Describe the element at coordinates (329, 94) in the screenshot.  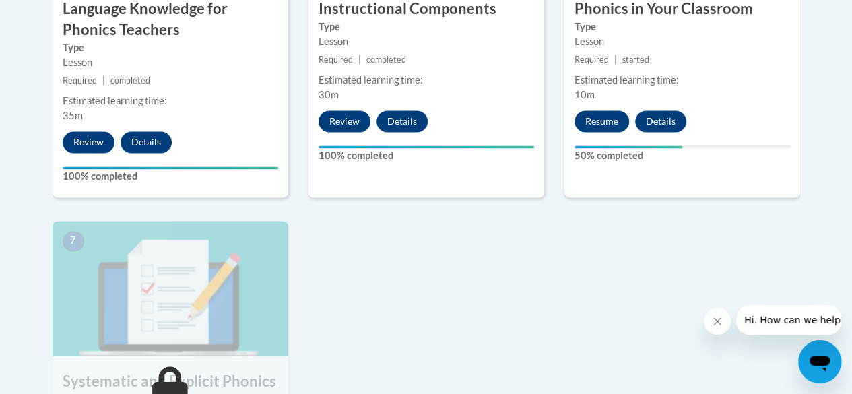
I see `span: 30m` at that location.